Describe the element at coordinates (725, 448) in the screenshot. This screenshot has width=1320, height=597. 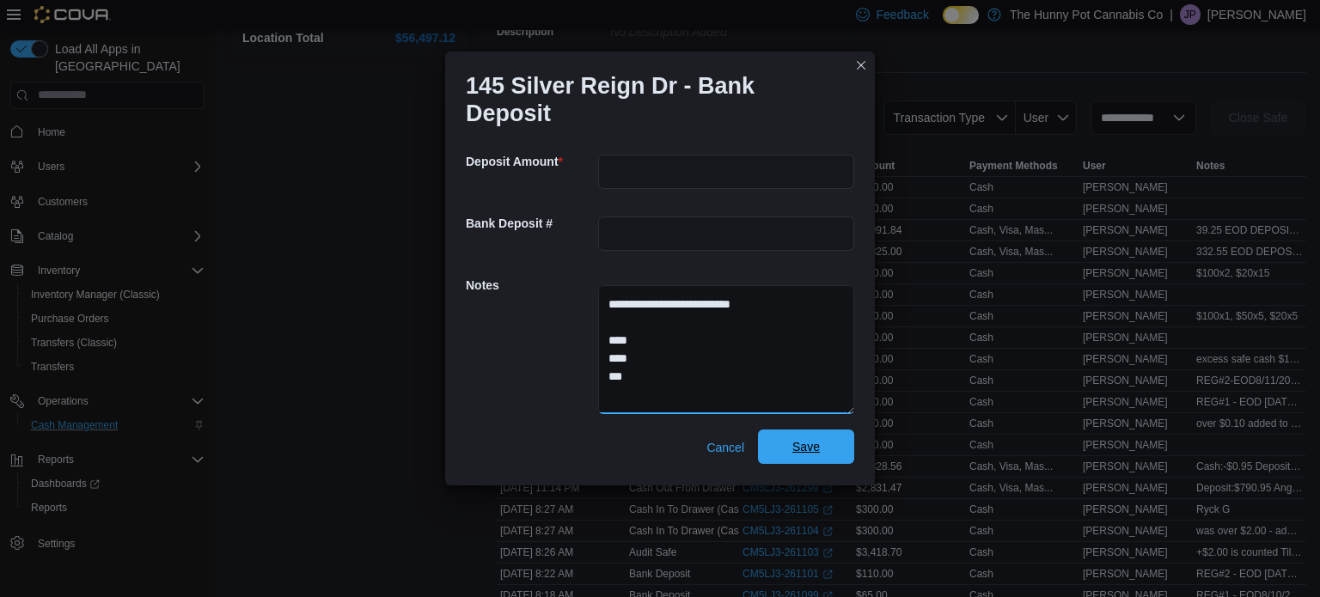
I see `span: Cancel` at that location.